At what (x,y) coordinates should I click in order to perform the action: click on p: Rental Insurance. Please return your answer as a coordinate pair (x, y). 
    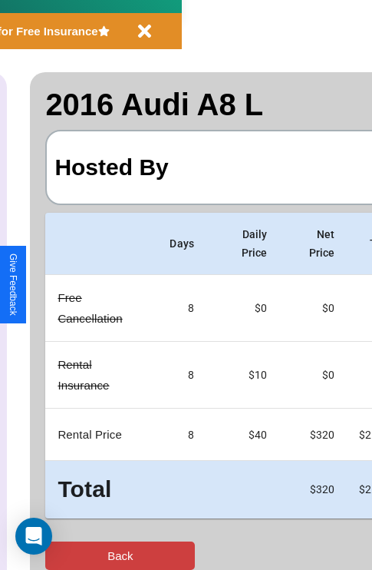
    Looking at the image, I should click on (101, 375).